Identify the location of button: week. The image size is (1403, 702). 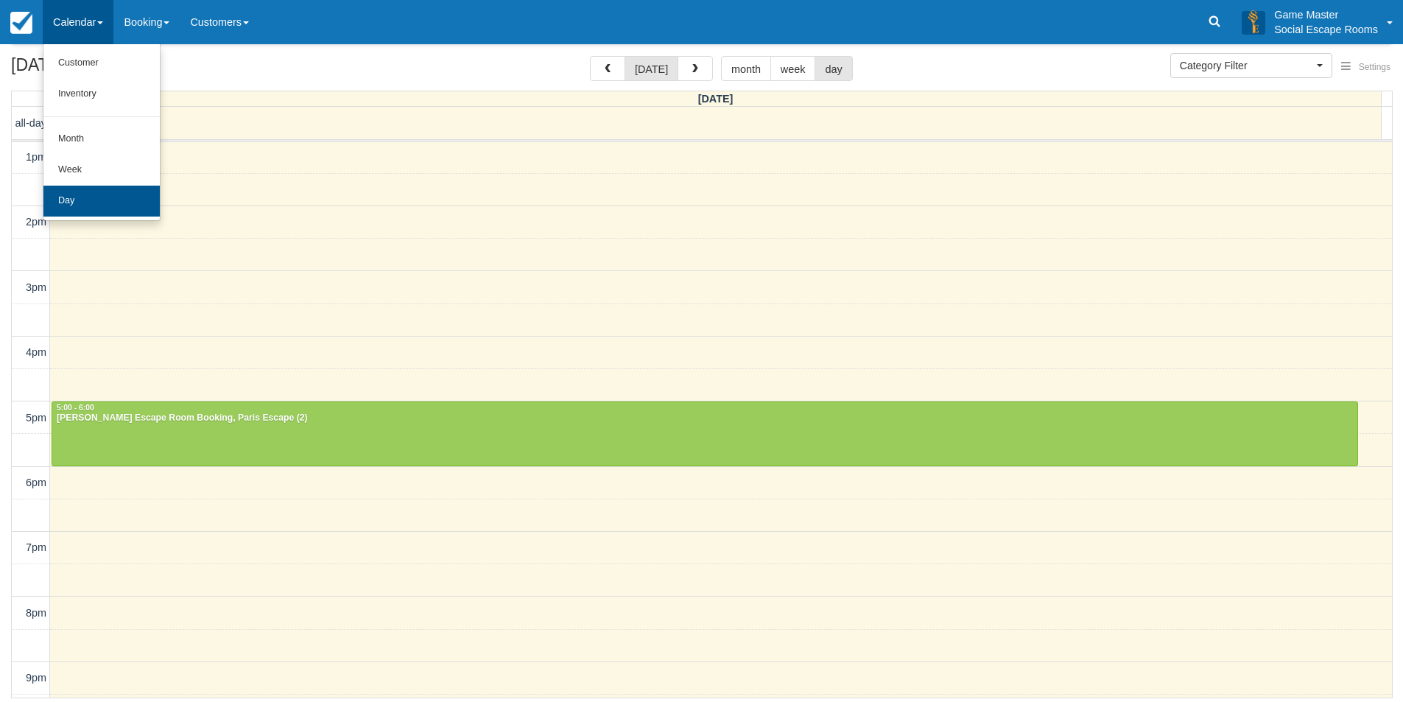
(793, 69).